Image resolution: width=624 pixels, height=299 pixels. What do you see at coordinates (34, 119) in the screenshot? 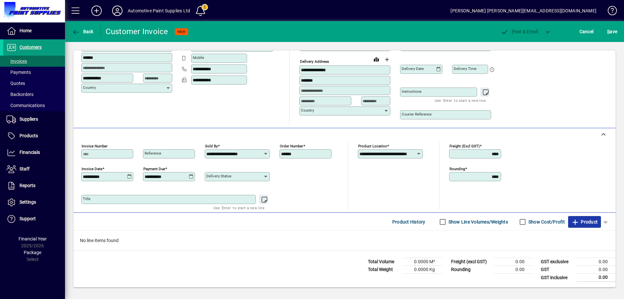
I see `a: Suppliers` at bounding box center [34, 119].